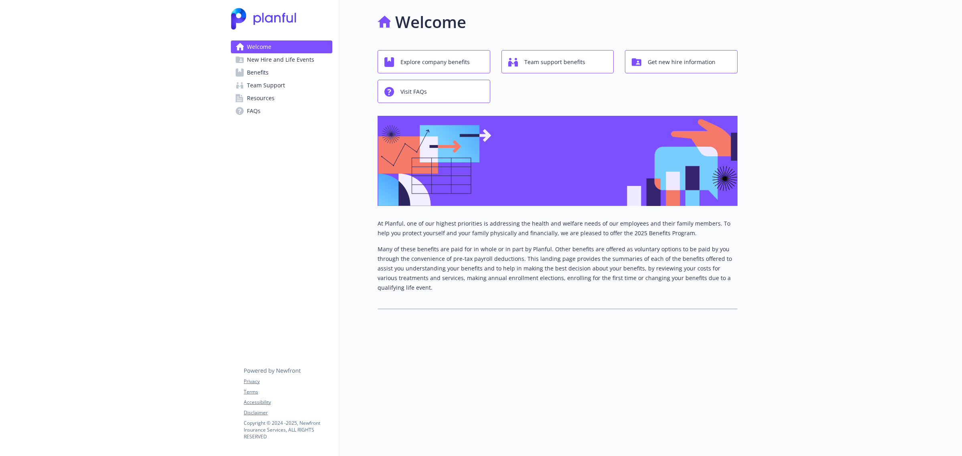 The height and width of the screenshot is (456, 962). I want to click on span: Benefits, so click(258, 73).